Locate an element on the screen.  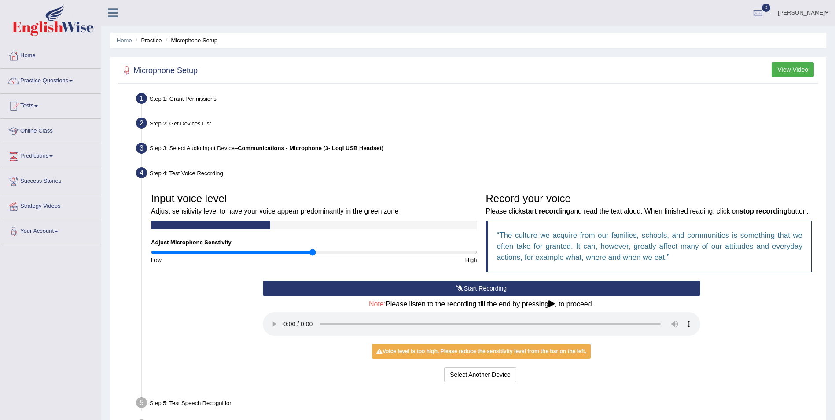
a: Tests is located at coordinates (51, 105).